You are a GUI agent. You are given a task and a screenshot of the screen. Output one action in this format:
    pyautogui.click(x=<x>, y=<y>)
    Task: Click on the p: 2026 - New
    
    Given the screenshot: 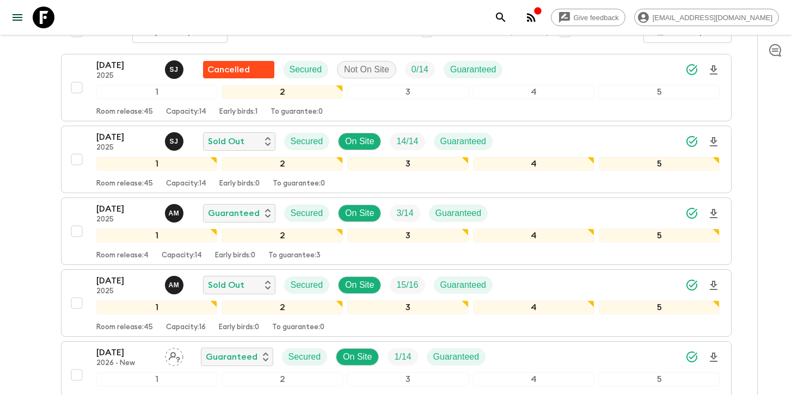 What is the action you would take?
    pyautogui.click(x=126, y=364)
    